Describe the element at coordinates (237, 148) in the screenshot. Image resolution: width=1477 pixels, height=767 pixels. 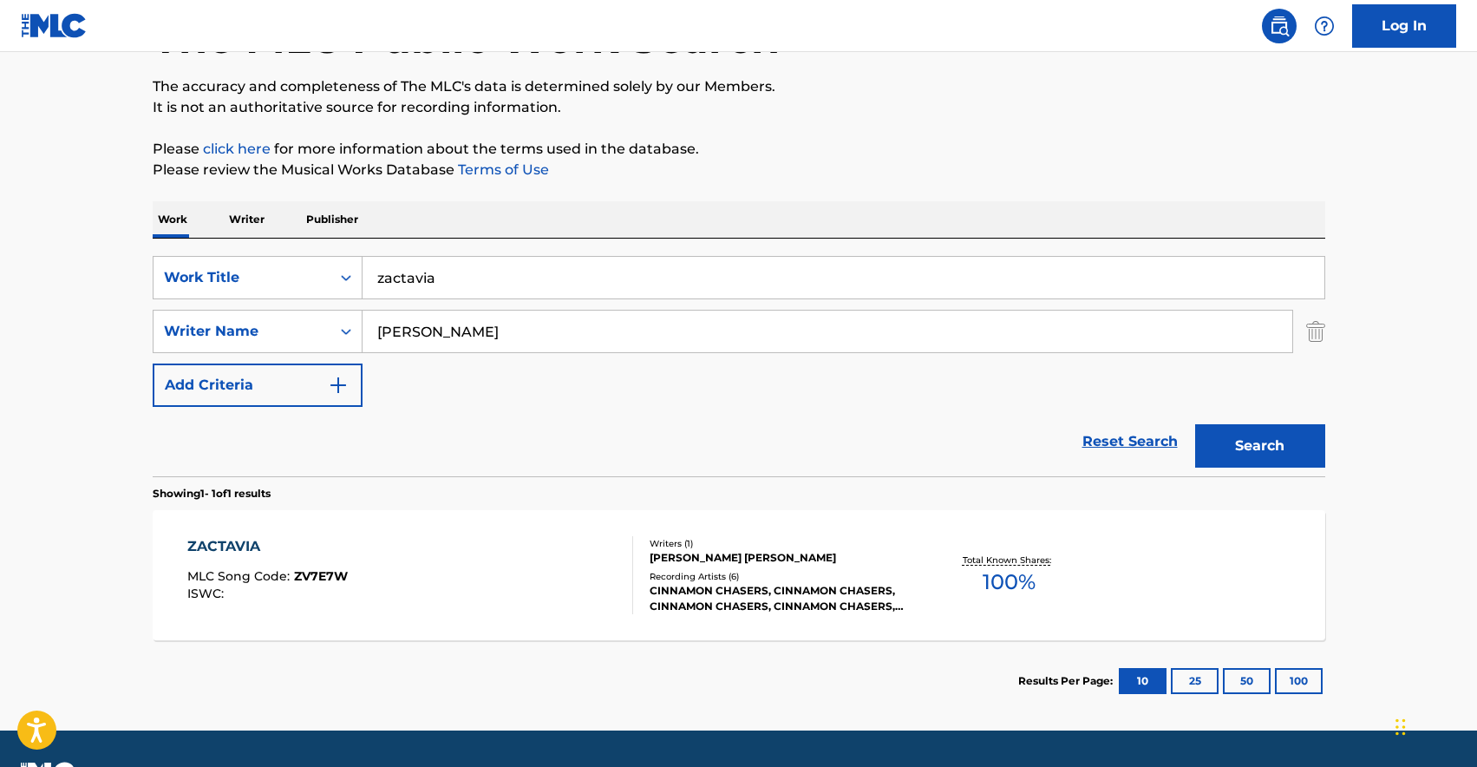
I see `a: click here` at that location.